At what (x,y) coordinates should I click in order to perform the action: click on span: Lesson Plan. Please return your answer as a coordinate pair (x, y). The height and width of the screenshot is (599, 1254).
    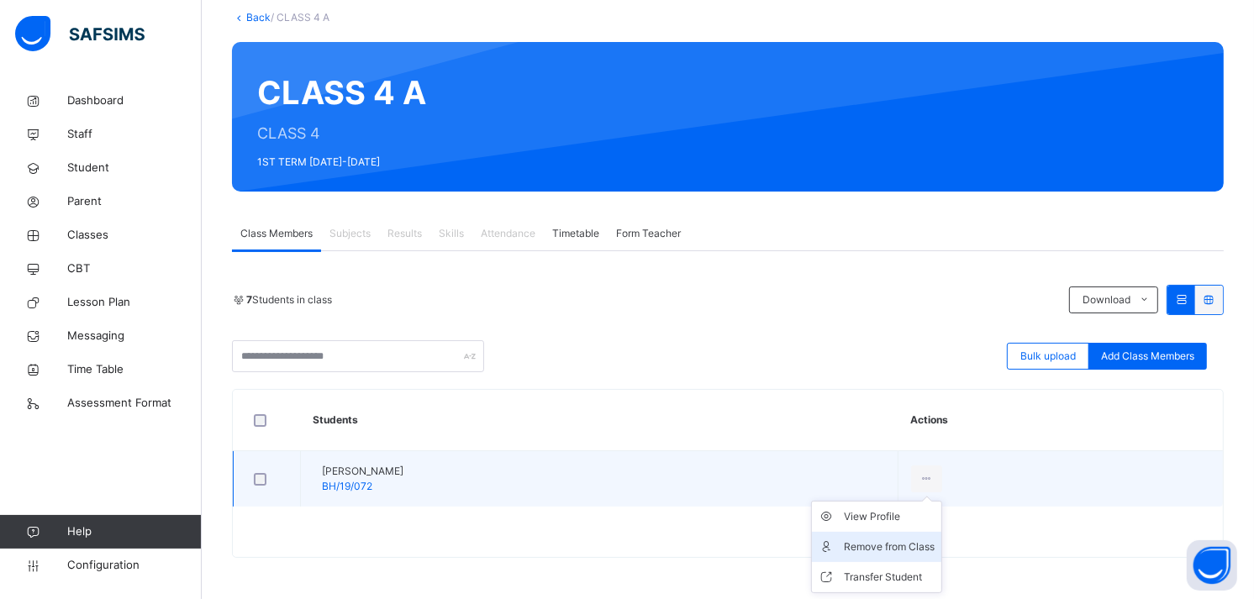
    Looking at the image, I should click on (134, 303).